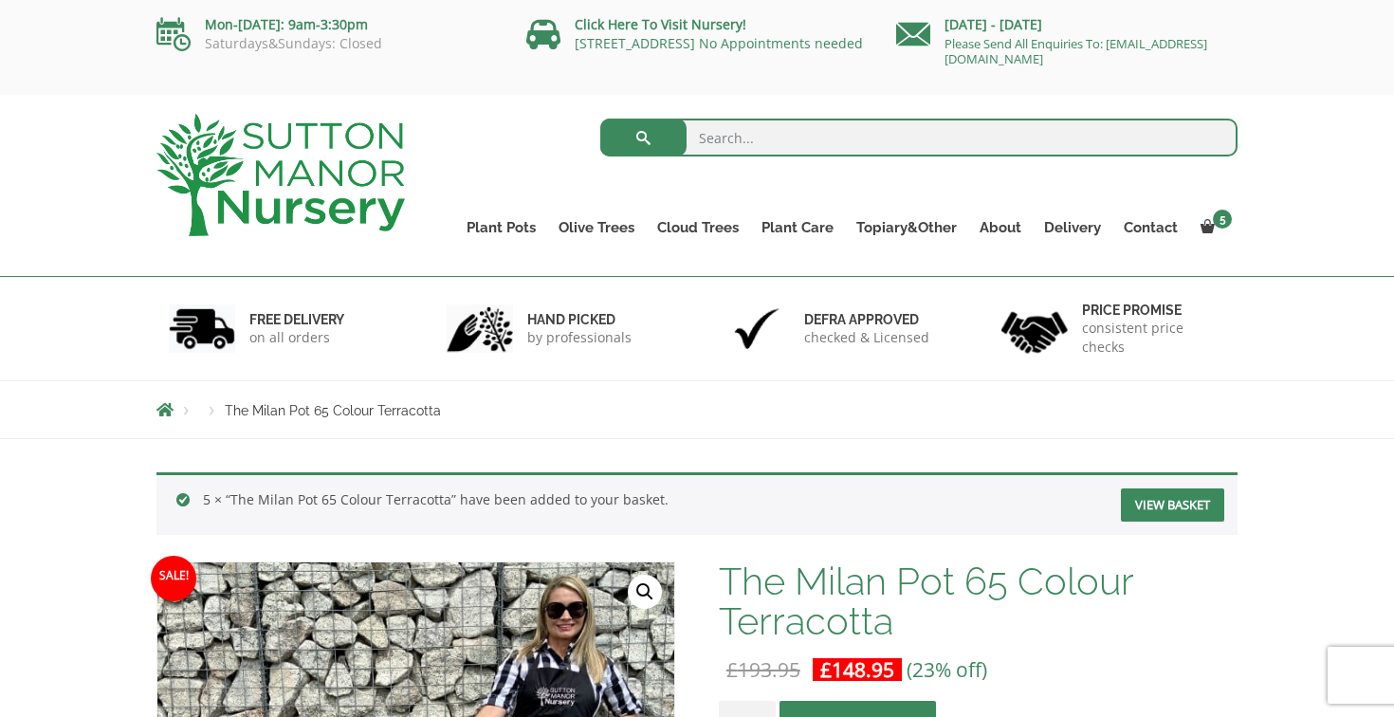 Image resolution: width=1394 pixels, height=717 pixels. Describe the element at coordinates (697, 410) in the screenshot. I see `nav: Breadcrumbs` at that location.